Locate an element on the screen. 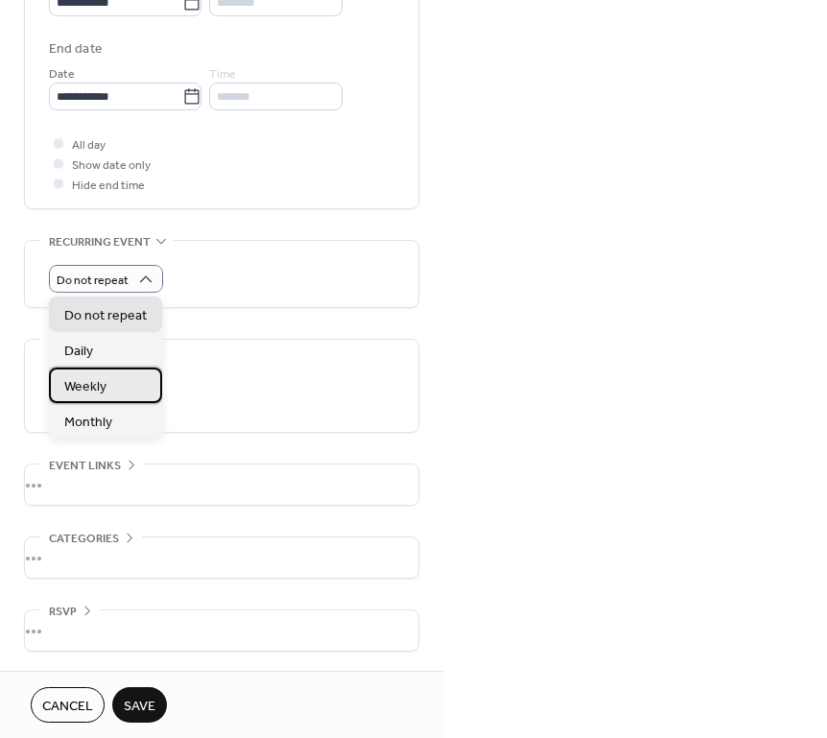 Image resolution: width=827 pixels, height=738 pixels. span: Show date only is located at coordinates (111, 165).